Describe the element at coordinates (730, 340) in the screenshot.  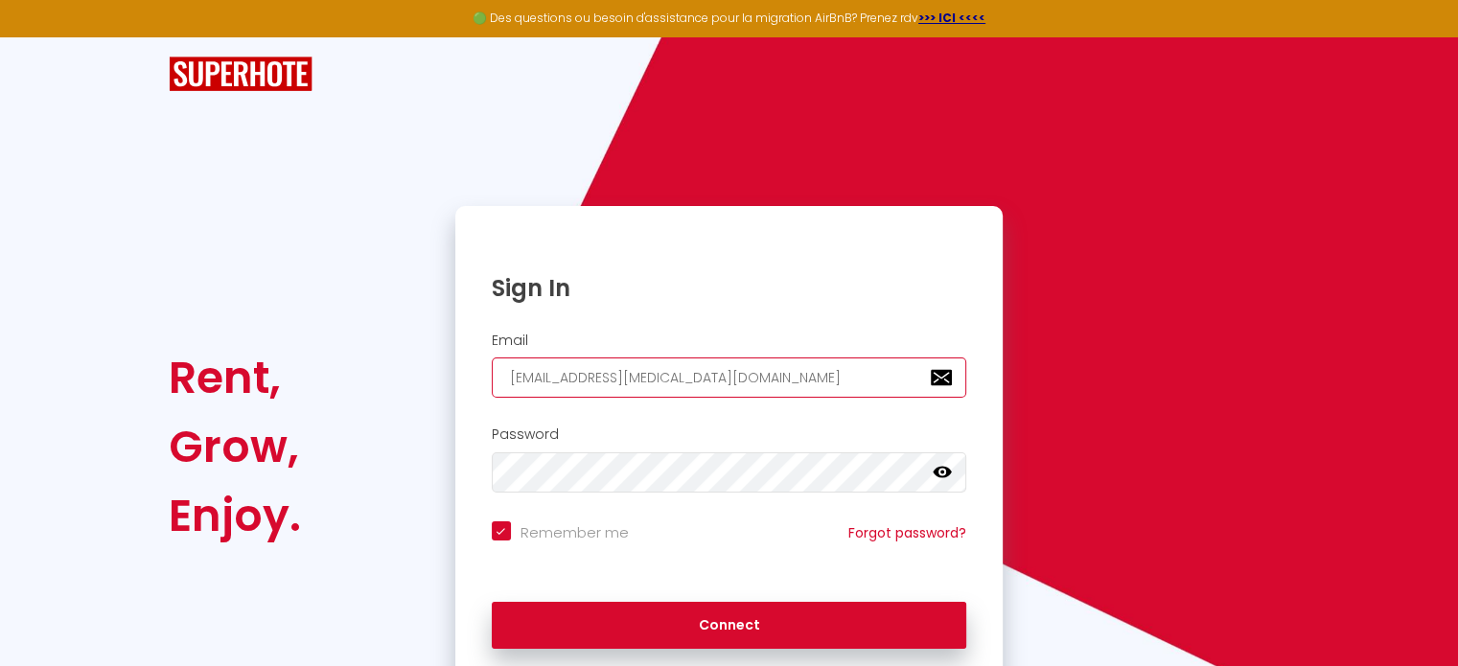
I see `h2: Email` at that location.